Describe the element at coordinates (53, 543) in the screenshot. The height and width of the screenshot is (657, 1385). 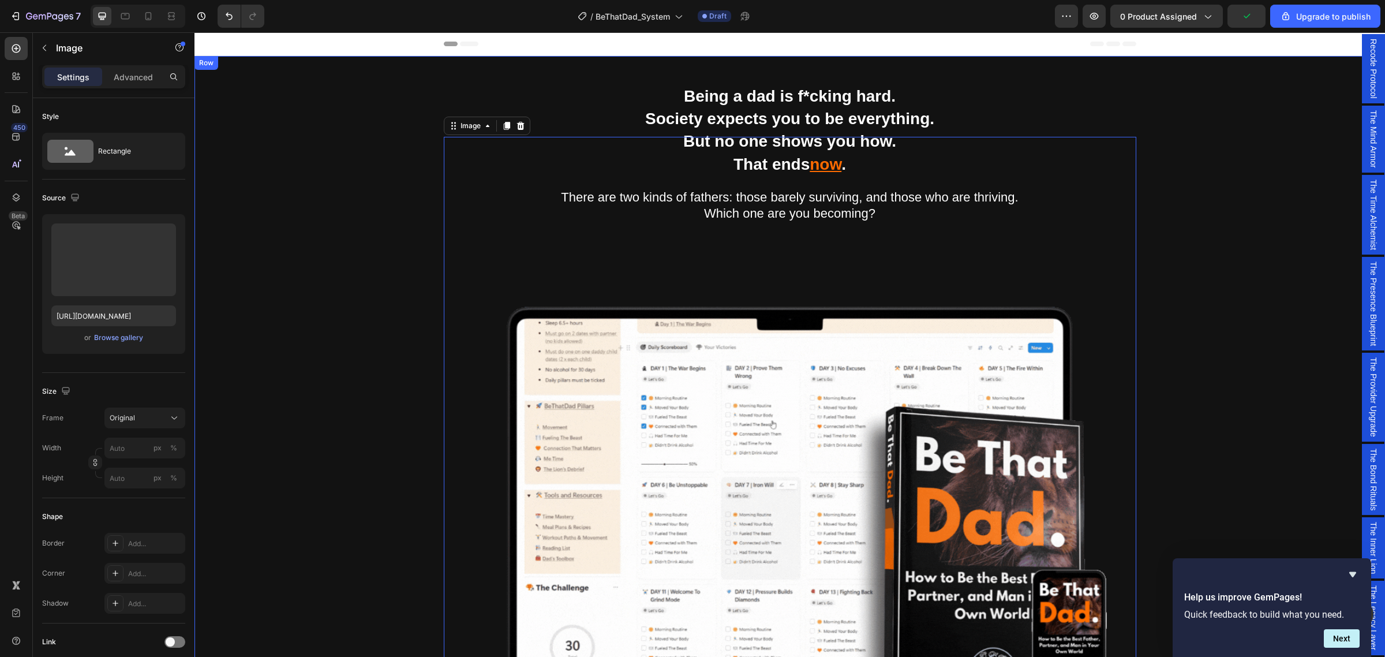
I see `div: Border` at that location.